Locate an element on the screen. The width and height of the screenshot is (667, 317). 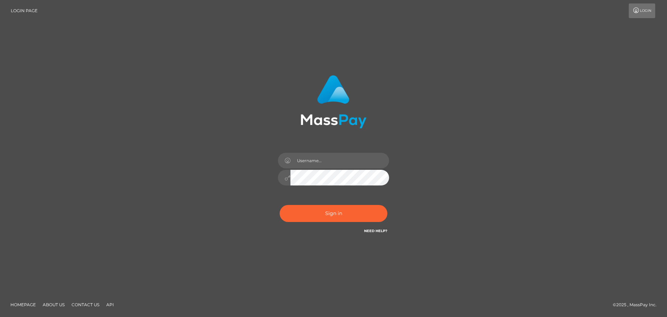
a: Need Help? is located at coordinates (376, 230).